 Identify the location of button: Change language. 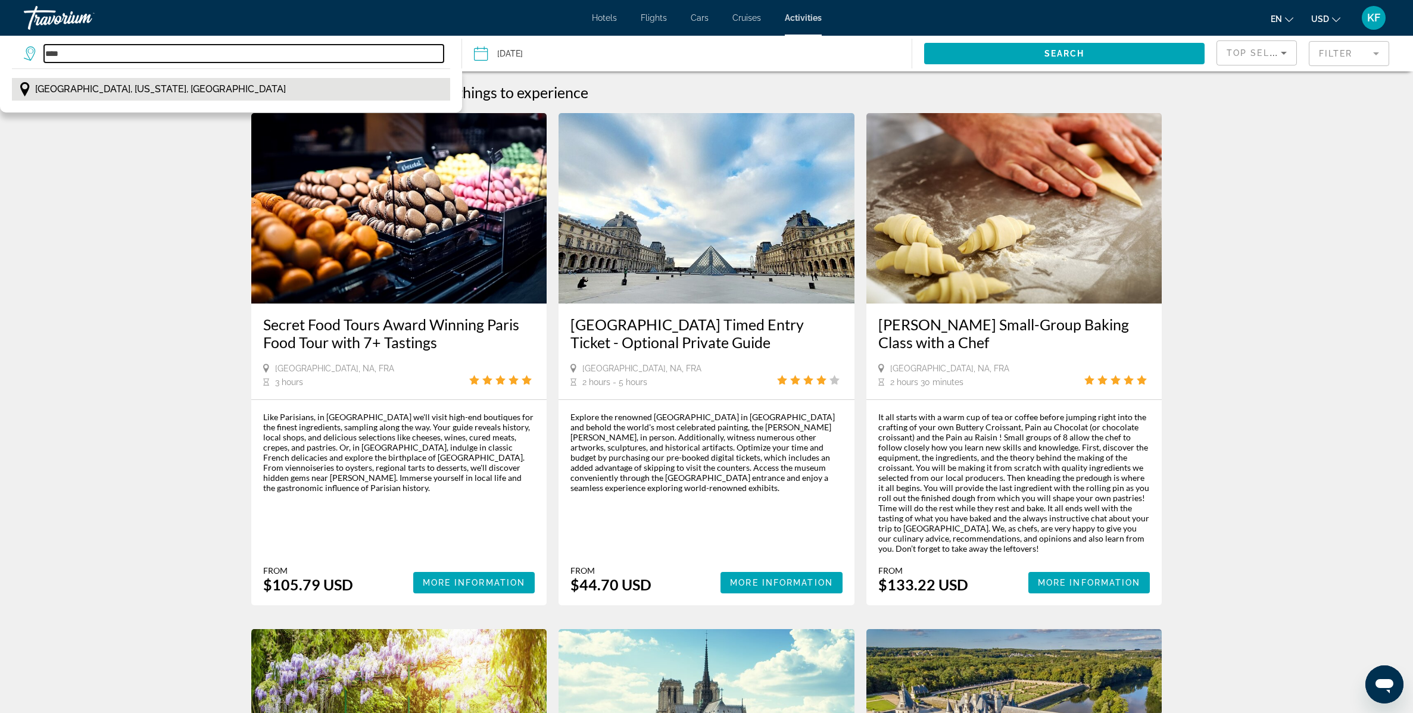
(1282, 18).